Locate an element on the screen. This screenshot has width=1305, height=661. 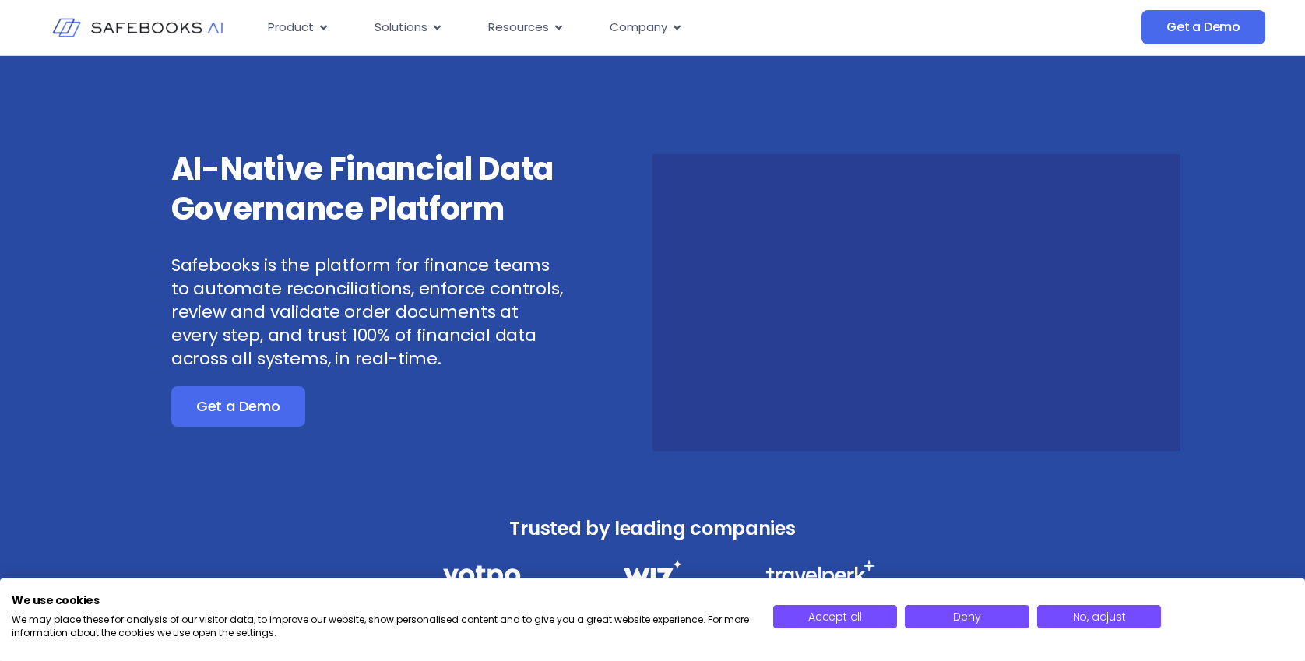
span: No, adjust is located at coordinates (1100, 617).